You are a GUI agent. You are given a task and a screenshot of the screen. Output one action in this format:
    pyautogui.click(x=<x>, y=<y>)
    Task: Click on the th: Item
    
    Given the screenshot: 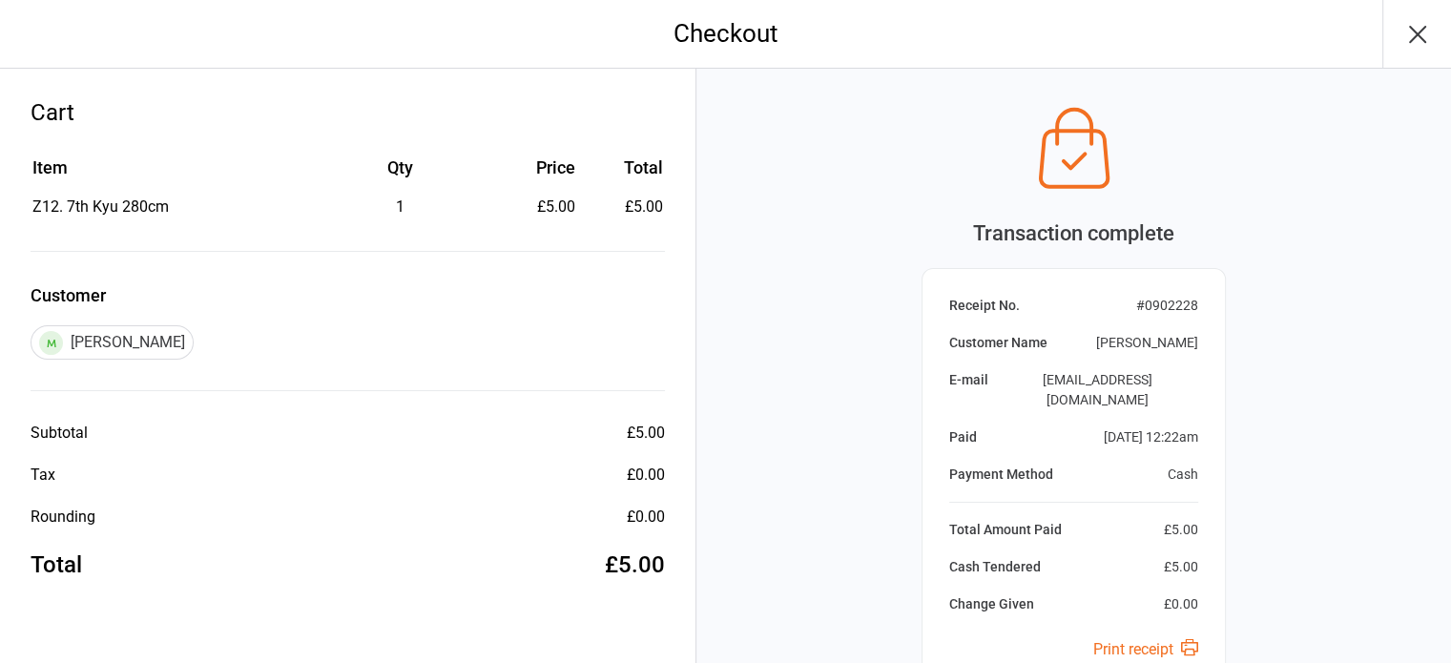 What is the action you would take?
    pyautogui.click(x=172, y=174)
    